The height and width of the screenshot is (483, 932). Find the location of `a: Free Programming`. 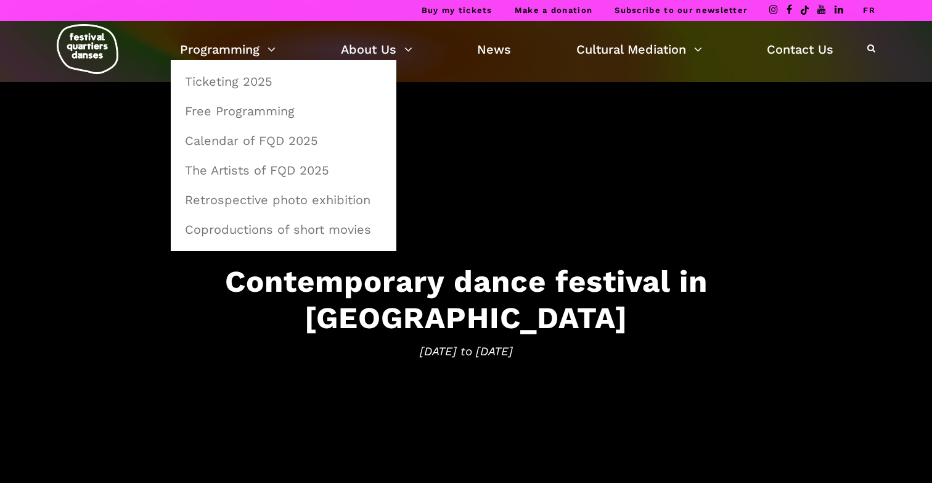

a: Free Programming is located at coordinates (284, 111).